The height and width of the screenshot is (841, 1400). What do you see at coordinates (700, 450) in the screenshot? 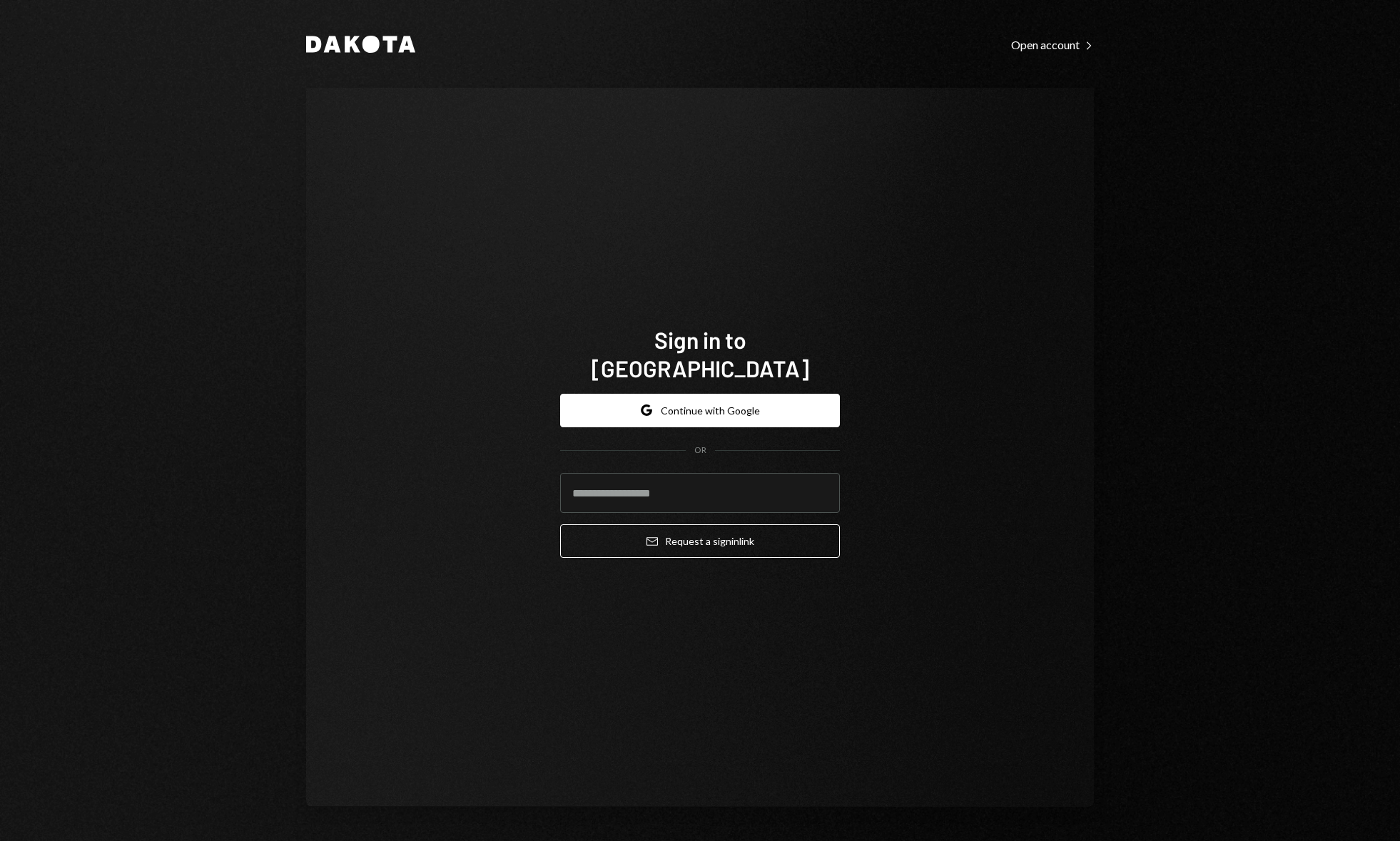
I see `div: OR` at bounding box center [700, 450].